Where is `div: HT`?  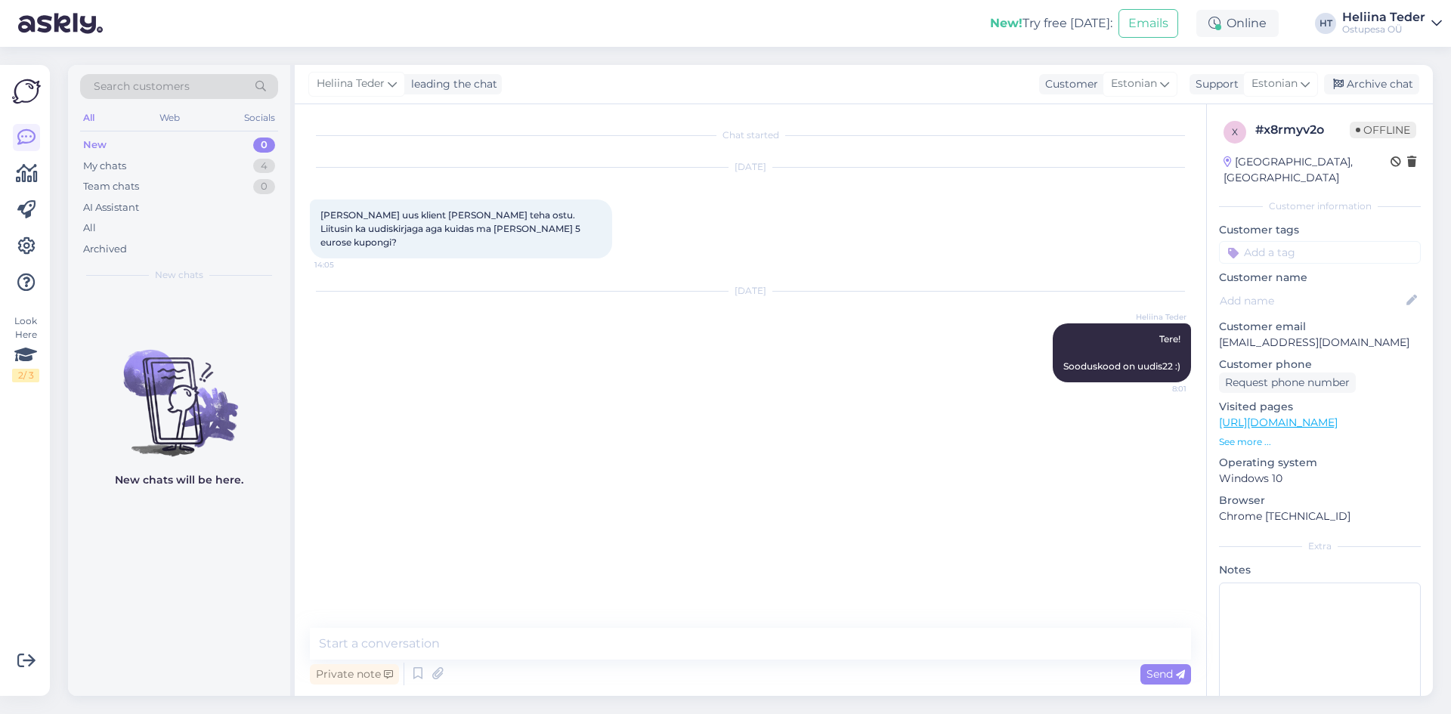 div: HT is located at coordinates (1325, 23).